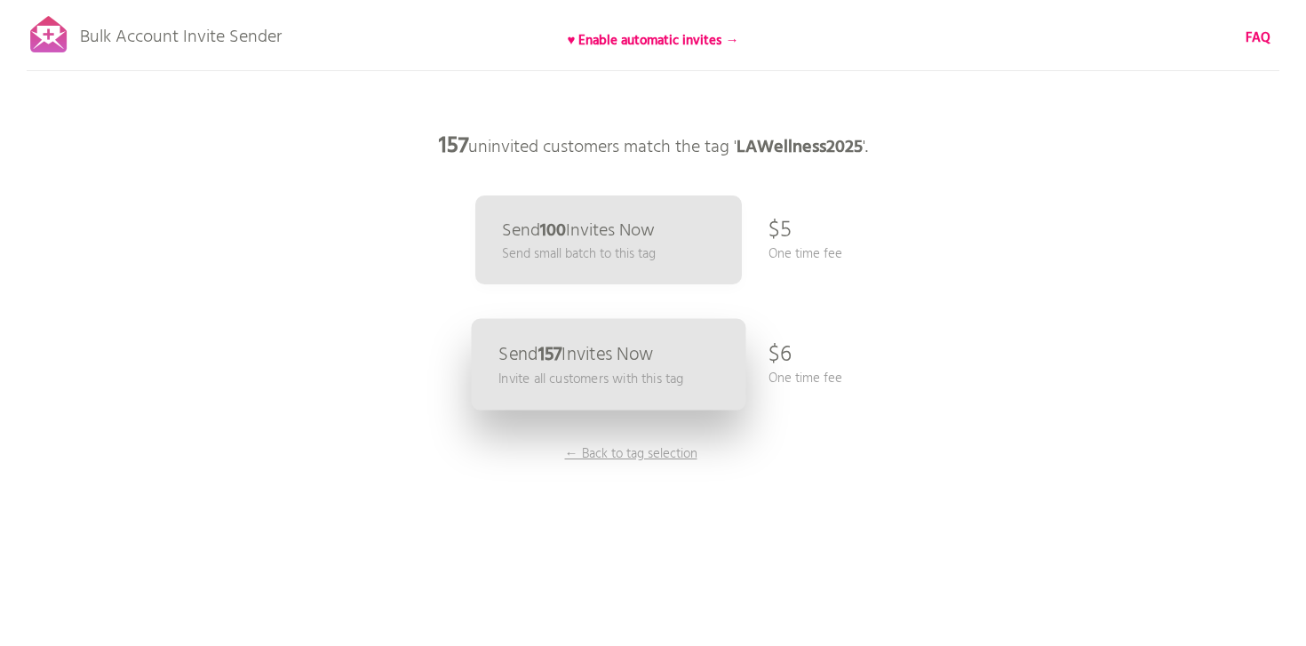  Describe the element at coordinates (653, 147) in the screenshot. I see `p: uninvited customers match the tag ' '.` at that location.